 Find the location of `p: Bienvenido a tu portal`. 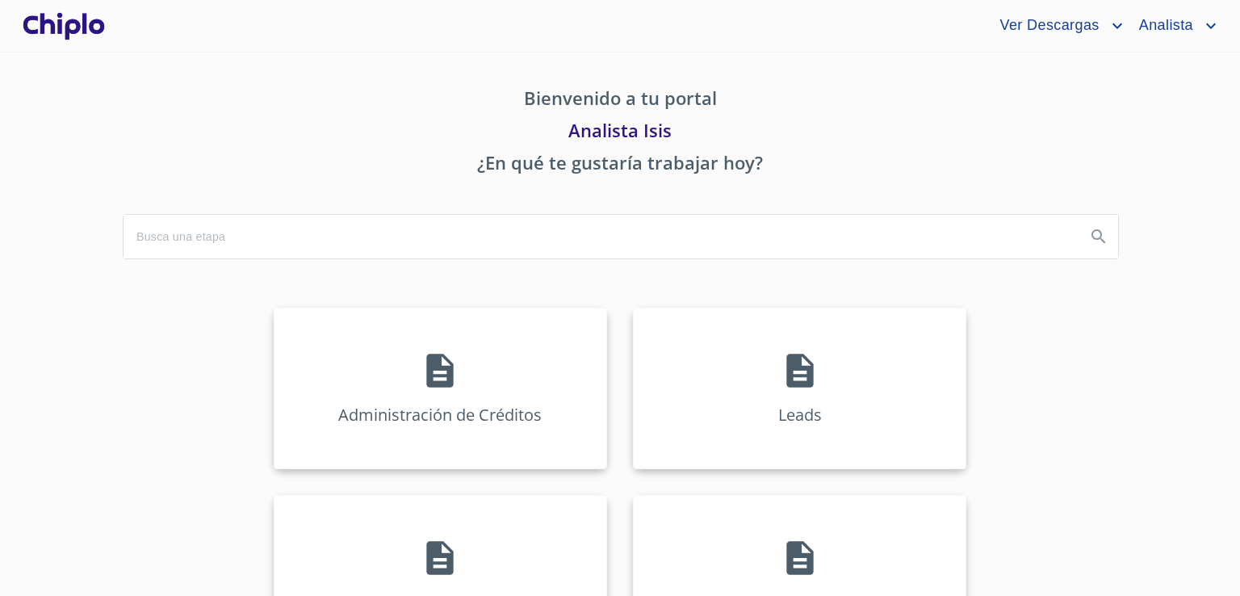

p: Bienvenido a tu portal is located at coordinates (620, 101).